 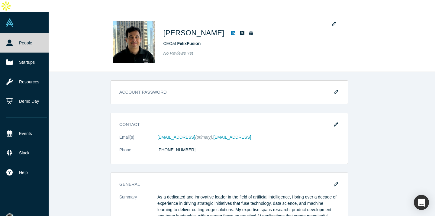 What do you see at coordinates (138, 141) in the screenshot?
I see `dt: Email(s)` at bounding box center [138, 141].